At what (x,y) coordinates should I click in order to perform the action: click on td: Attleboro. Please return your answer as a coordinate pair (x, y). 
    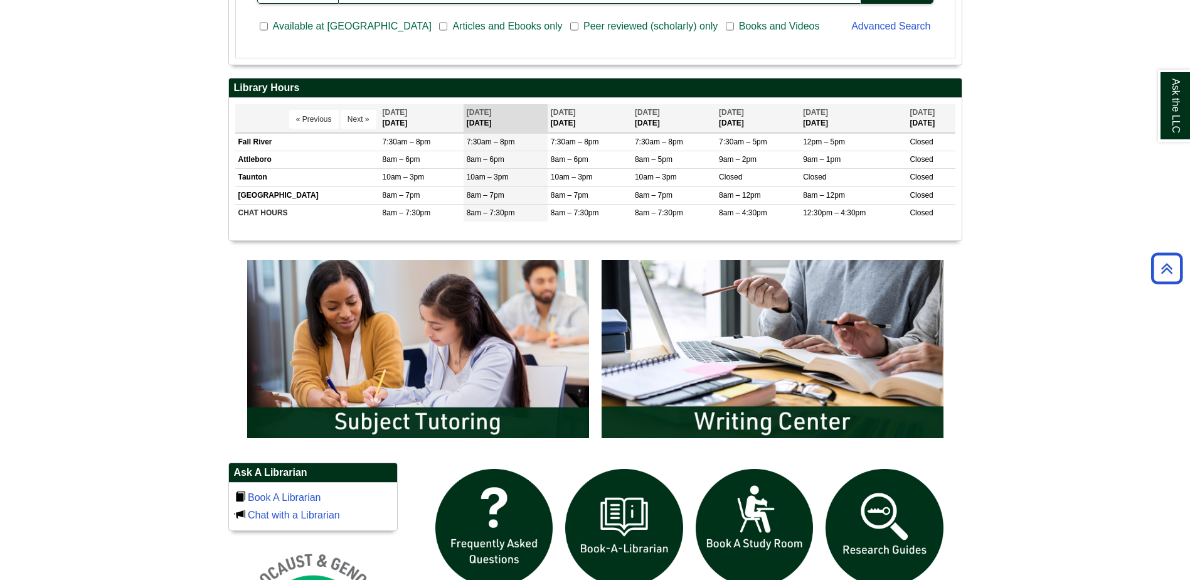
    Looking at the image, I should click on (307, 160).